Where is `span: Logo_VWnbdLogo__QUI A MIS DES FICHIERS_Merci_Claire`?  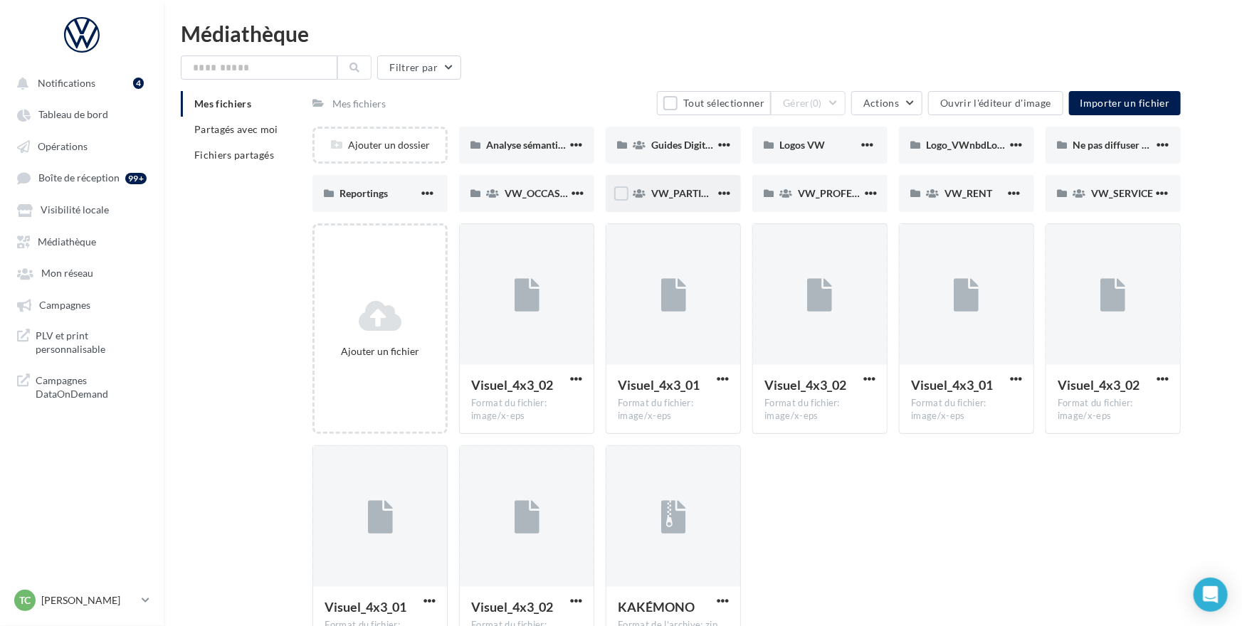 span: Logo_VWnbdLogo__QUI A MIS DES FICHIERS_Merci_Claire is located at coordinates (1059, 145).